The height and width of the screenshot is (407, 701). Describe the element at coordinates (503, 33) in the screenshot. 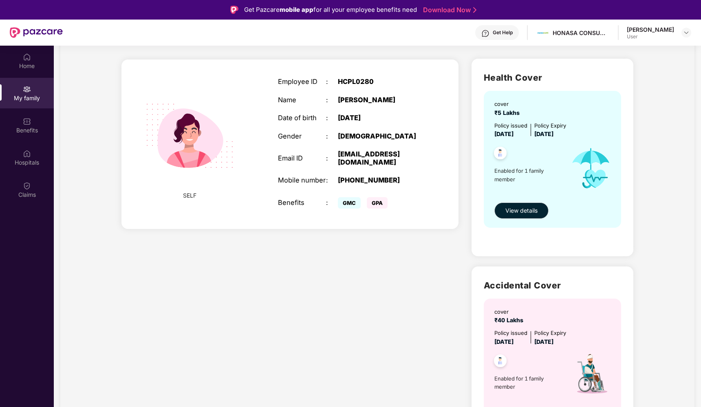

I see `div: Get Help` at that location.